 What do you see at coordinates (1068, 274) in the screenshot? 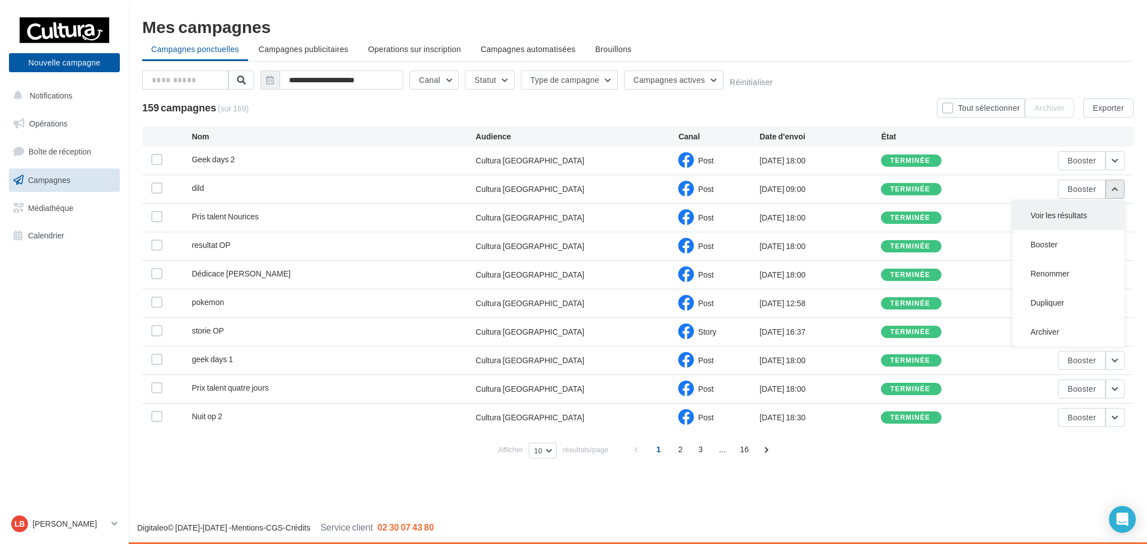
I see `button: Renommer` at bounding box center [1068, 274].